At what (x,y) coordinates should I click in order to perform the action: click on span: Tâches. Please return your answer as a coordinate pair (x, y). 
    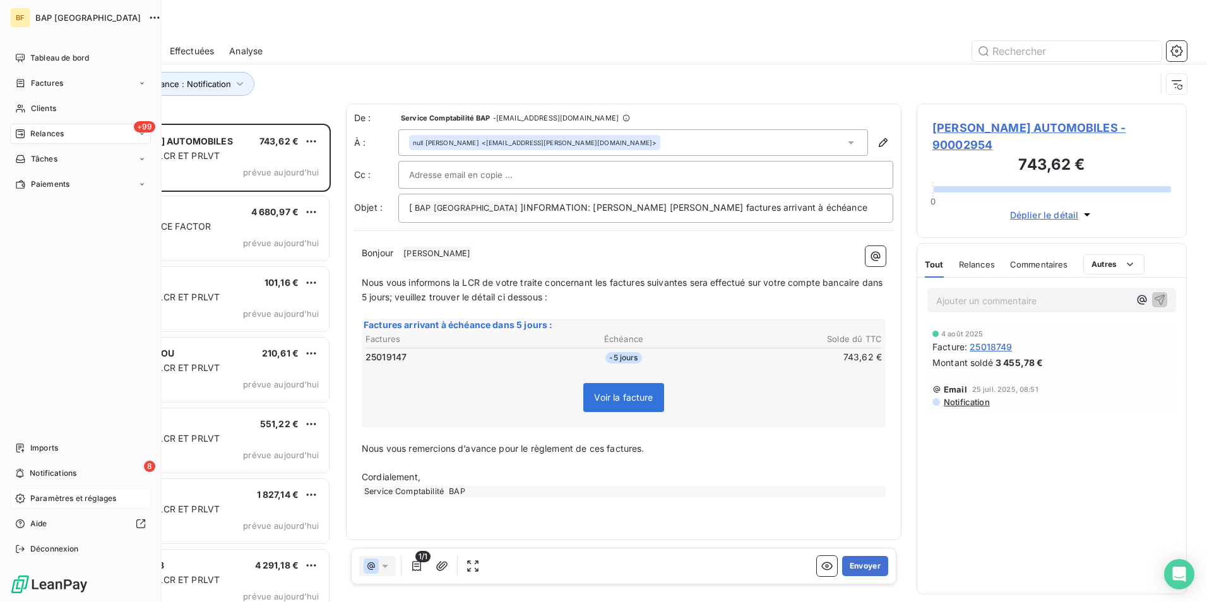
    Looking at the image, I should click on (44, 159).